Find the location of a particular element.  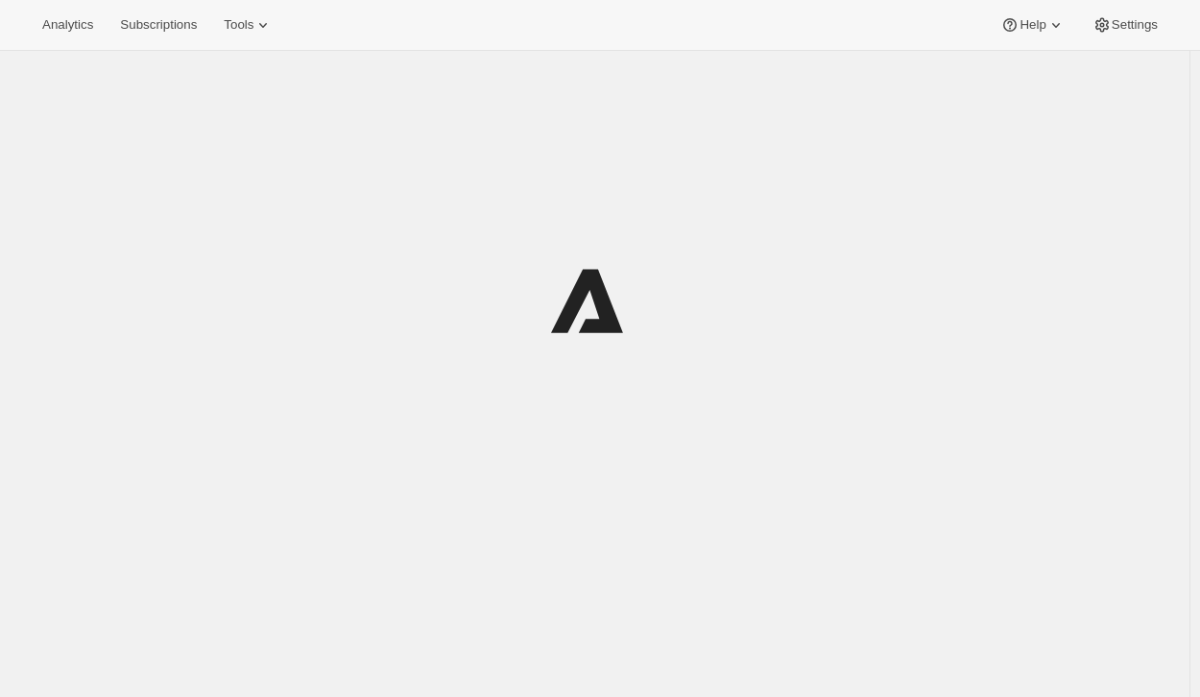

span: Help is located at coordinates (1032, 25).